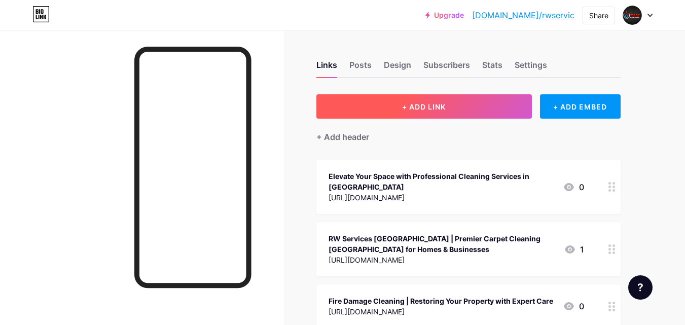 The image size is (685, 325). Describe the element at coordinates (424, 106) in the screenshot. I see `span: + ADD LINK` at that location.